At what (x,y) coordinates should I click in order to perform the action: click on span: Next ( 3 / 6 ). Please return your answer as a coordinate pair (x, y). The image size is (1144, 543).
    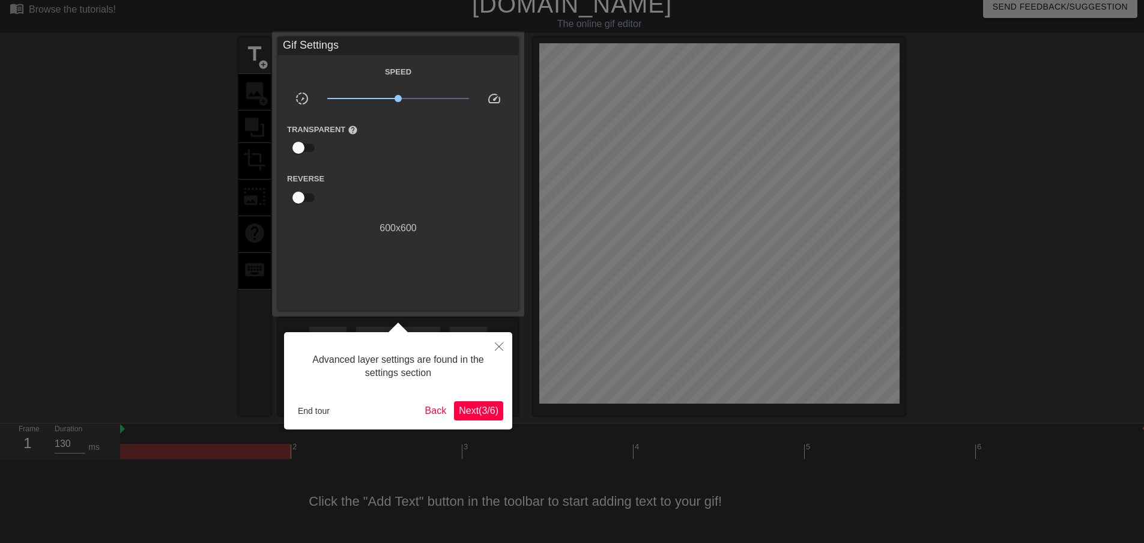
    Looking at the image, I should click on (478, 410).